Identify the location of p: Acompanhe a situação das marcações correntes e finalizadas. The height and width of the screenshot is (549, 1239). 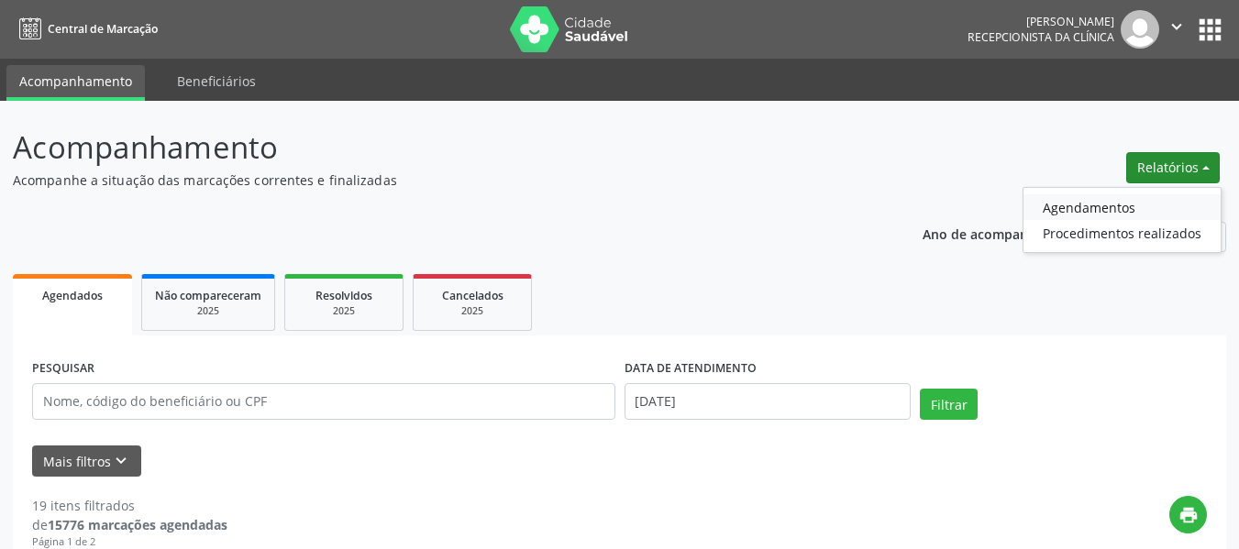
(437, 180).